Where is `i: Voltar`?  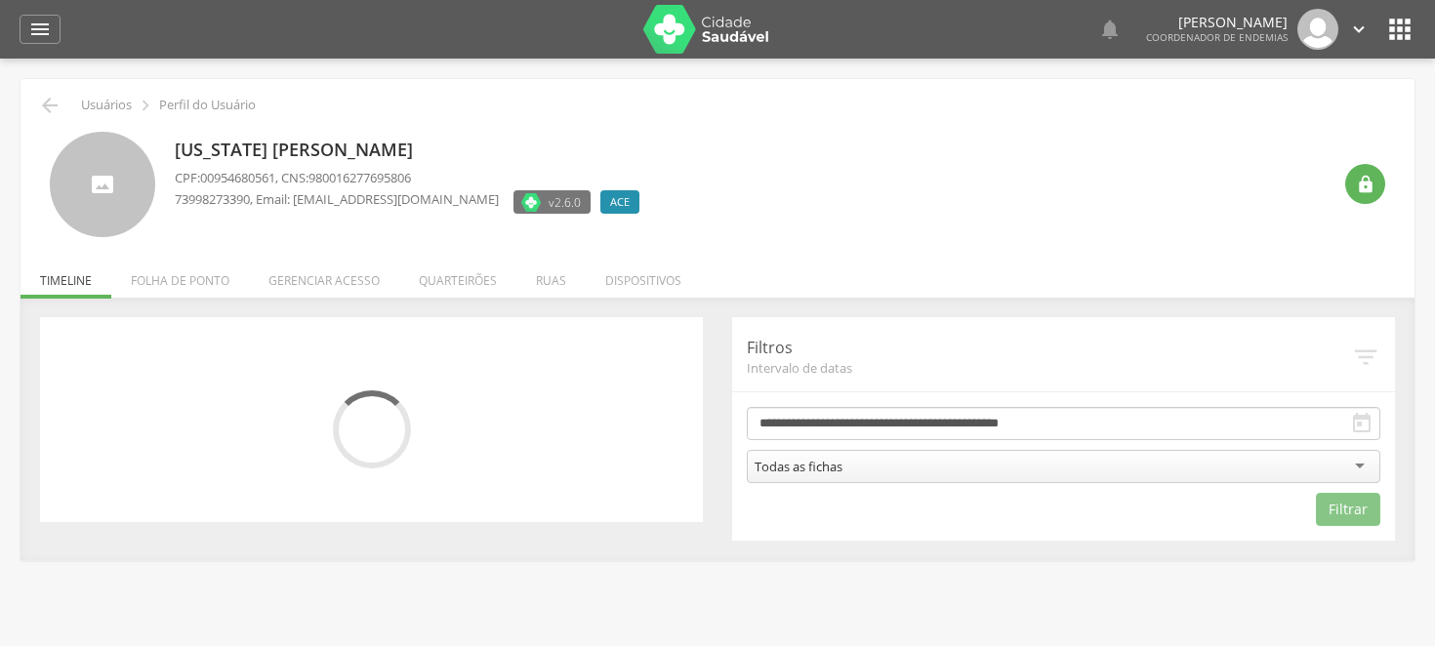
i: Voltar is located at coordinates (50, 105).